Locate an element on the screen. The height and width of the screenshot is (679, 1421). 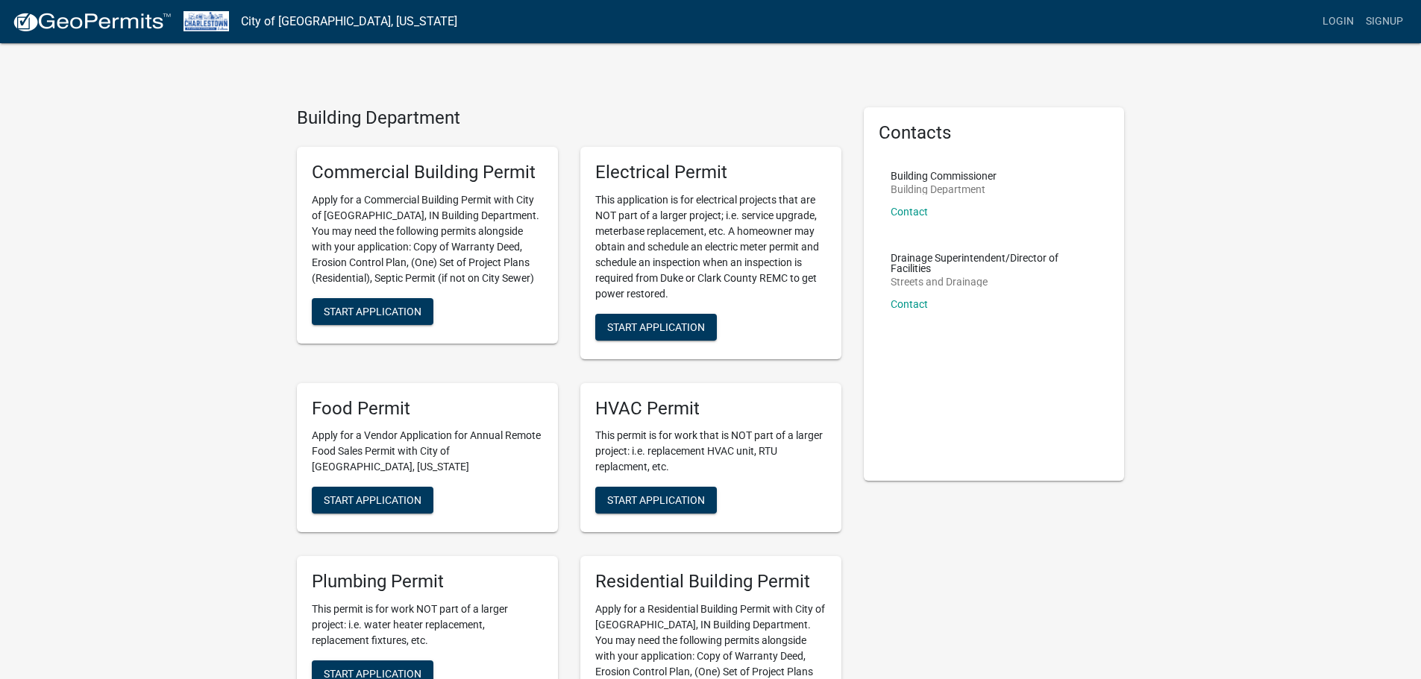
img: City of Charlestown, Indiana is located at coordinates (206, 21).